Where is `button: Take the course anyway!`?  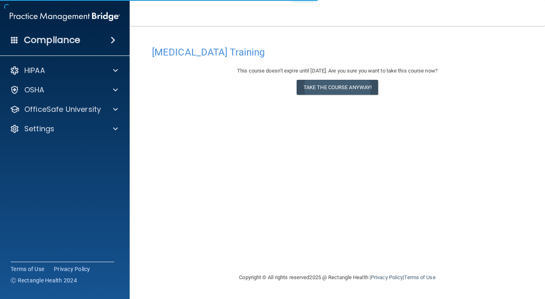 button: Take the course anyway! is located at coordinates (337, 87).